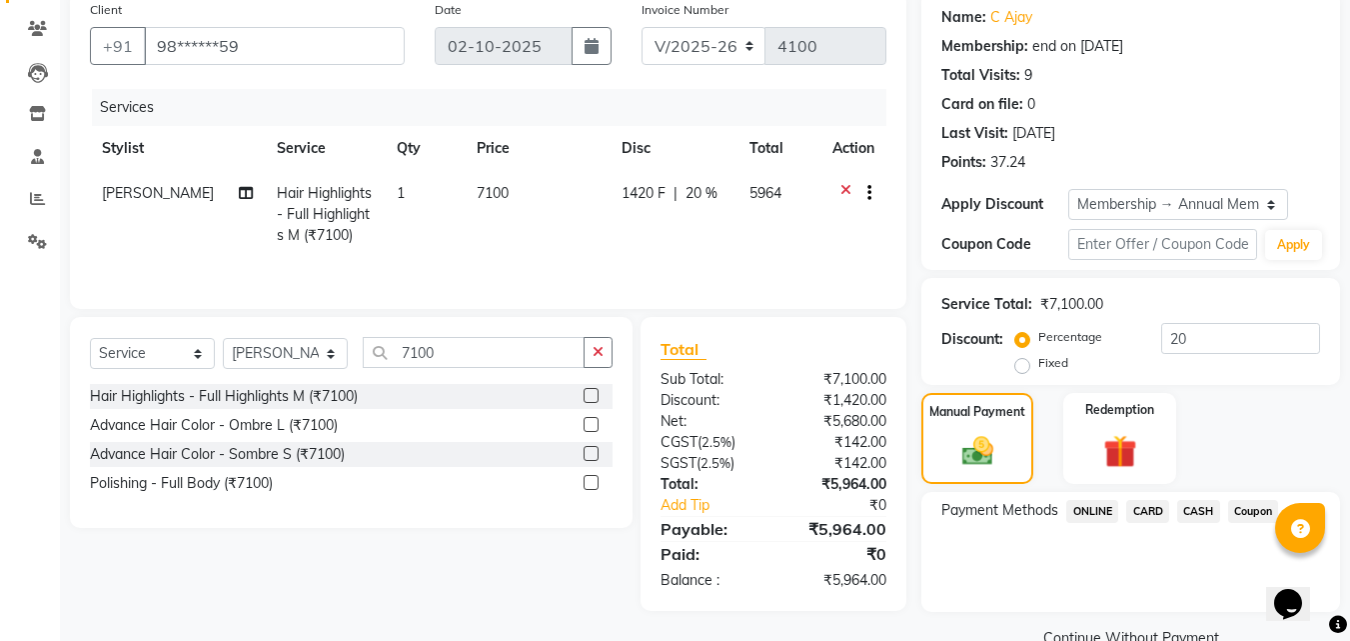  What do you see at coordinates (963, 17) in the screenshot?
I see `div: Name:` at bounding box center [963, 17].